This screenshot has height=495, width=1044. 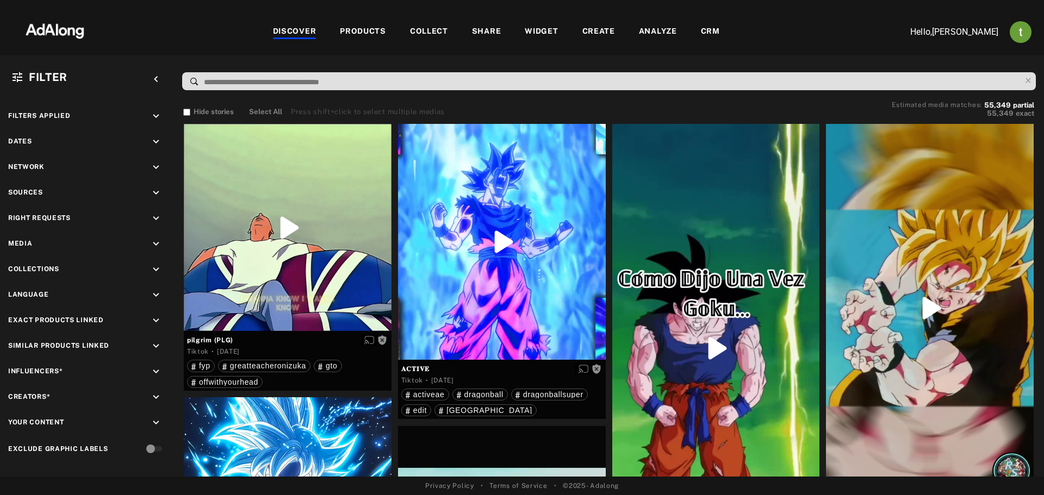 I want to click on span: offwithyourhead, so click(x=228, y=382).